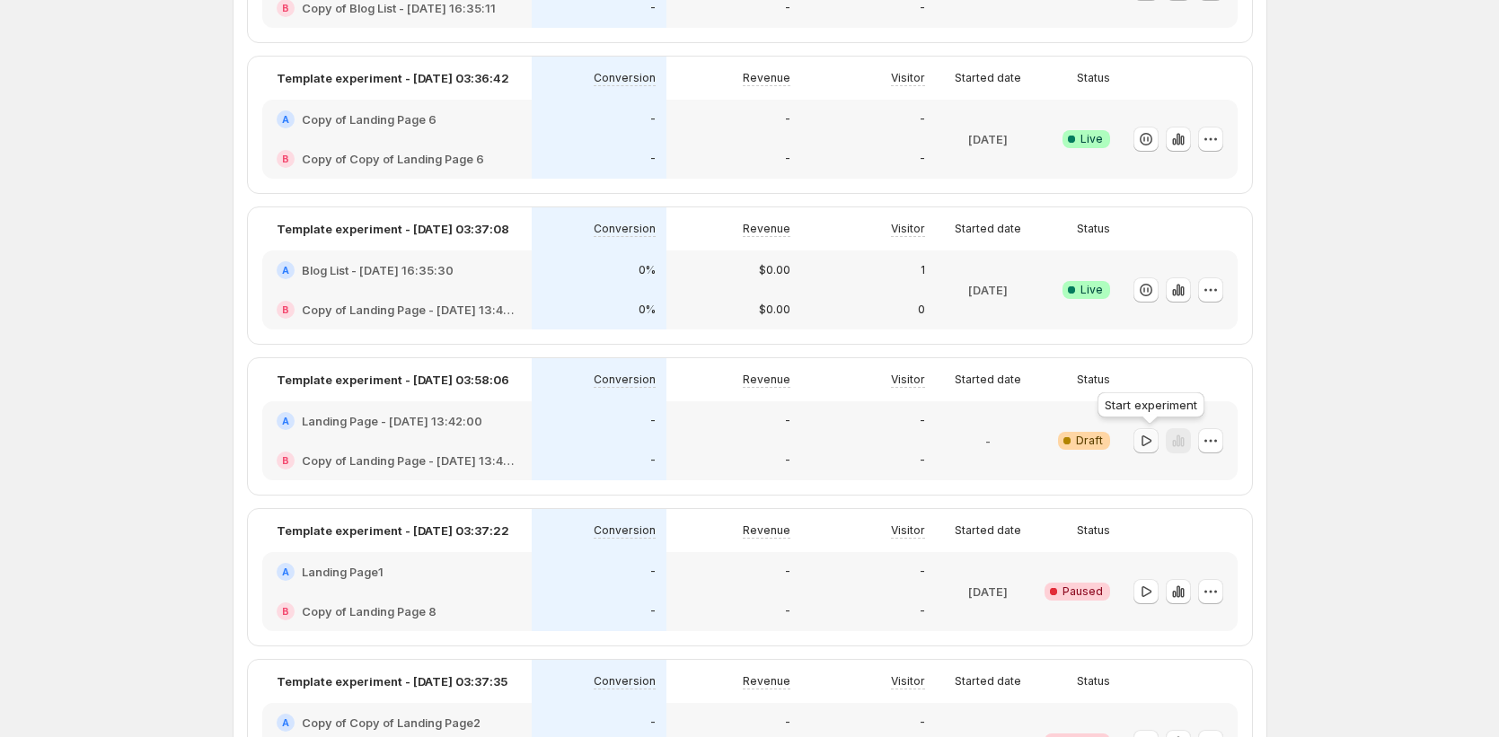 This screenshot has height=737, width=1499. I want to click on h2: Copy of Landing Page 6, so click(369, 119).